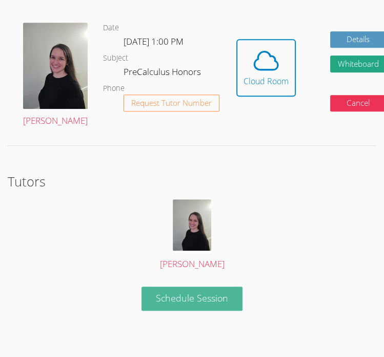 The width and height of the screenshot is (384, 357). What do you see at coordinates (163, 73) in the screenshot?
I see `dd: PreCalculus Honors` at bounding box center [163, 73].